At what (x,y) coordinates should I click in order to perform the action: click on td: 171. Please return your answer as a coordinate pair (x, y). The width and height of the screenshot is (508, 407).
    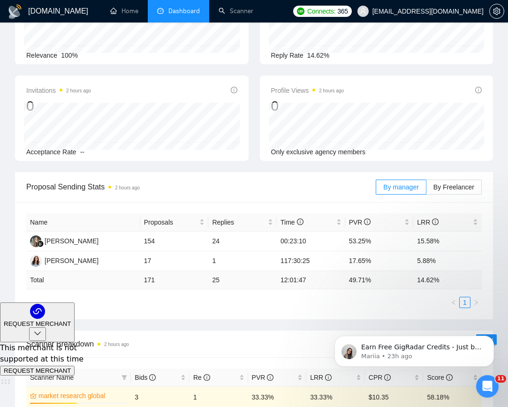
    Looking at the image, I should click on (175, 280).